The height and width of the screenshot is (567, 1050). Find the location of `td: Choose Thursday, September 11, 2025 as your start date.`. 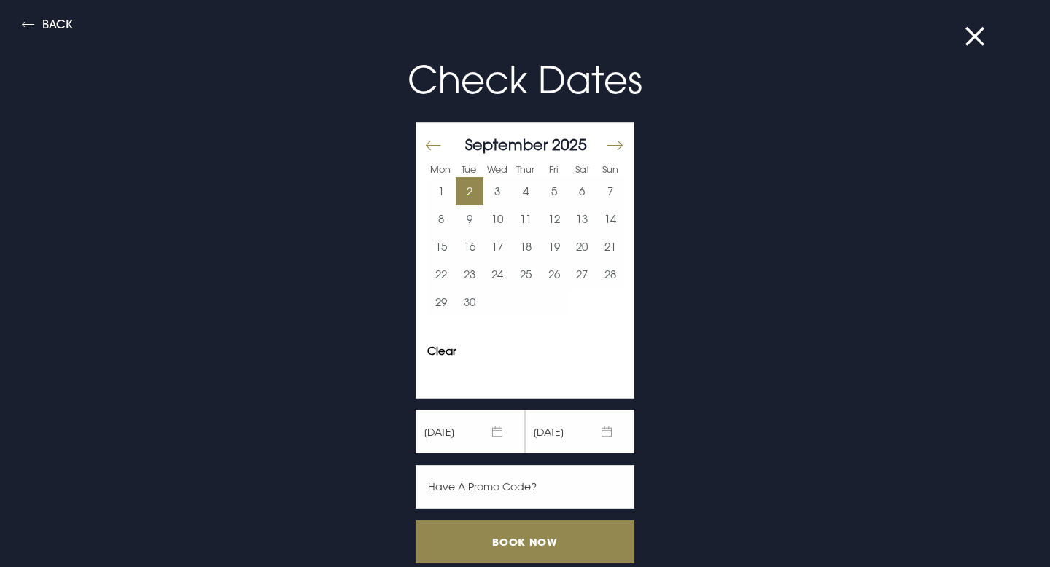

td: Choose Thursday, September 11, 2025 as your start date. is located at coordinates (526, 219).